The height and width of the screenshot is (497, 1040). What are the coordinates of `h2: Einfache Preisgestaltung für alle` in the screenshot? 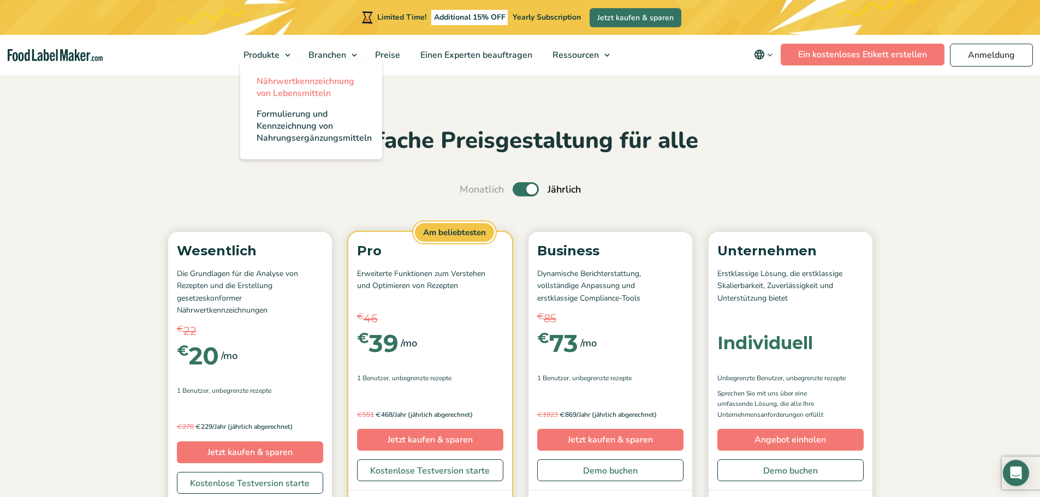 It's located at (520, 141).